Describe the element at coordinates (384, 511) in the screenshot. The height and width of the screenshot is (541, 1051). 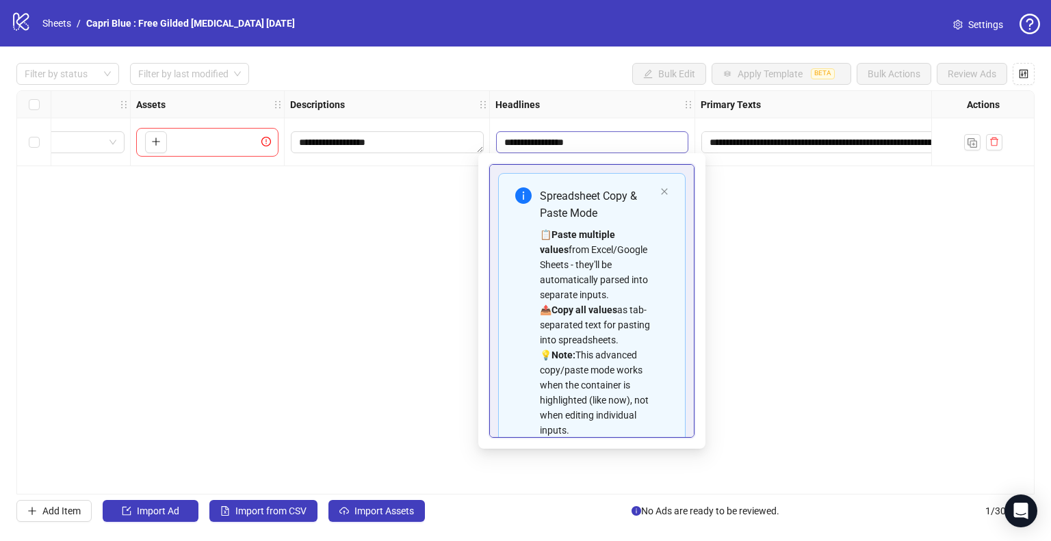
I see `span: Import Assets` at that location.